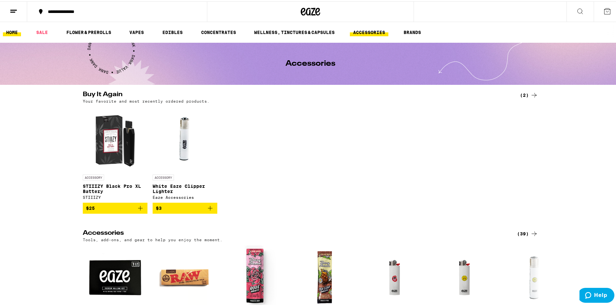  Describe the element at coordinates (294, 31) in the screenshot. I see `a: WELLNESS, TINCTURES & CAPSULES` at that location.